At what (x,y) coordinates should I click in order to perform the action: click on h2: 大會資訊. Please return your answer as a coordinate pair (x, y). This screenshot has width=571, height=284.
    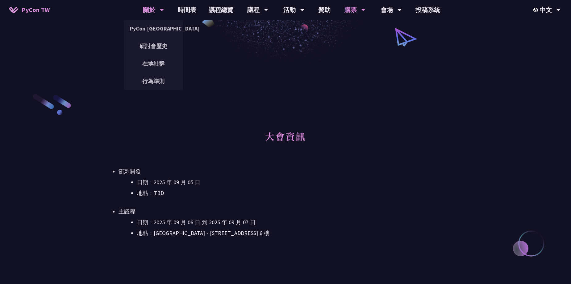
    Looking at the image, I should click on (285, 141).